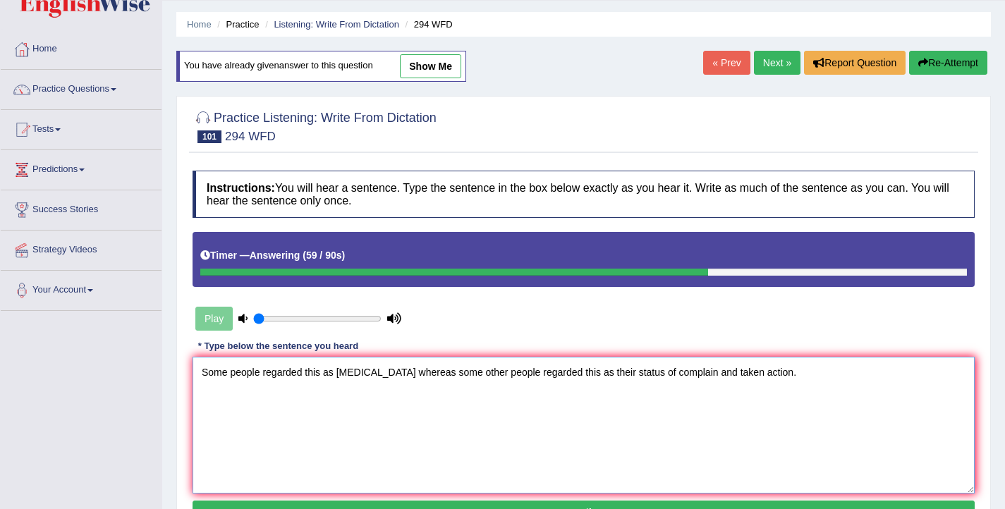  What do you see at coordinates (275, 255) in the screenshot?
I see `b: Answering` at bounding box center [275, 255].